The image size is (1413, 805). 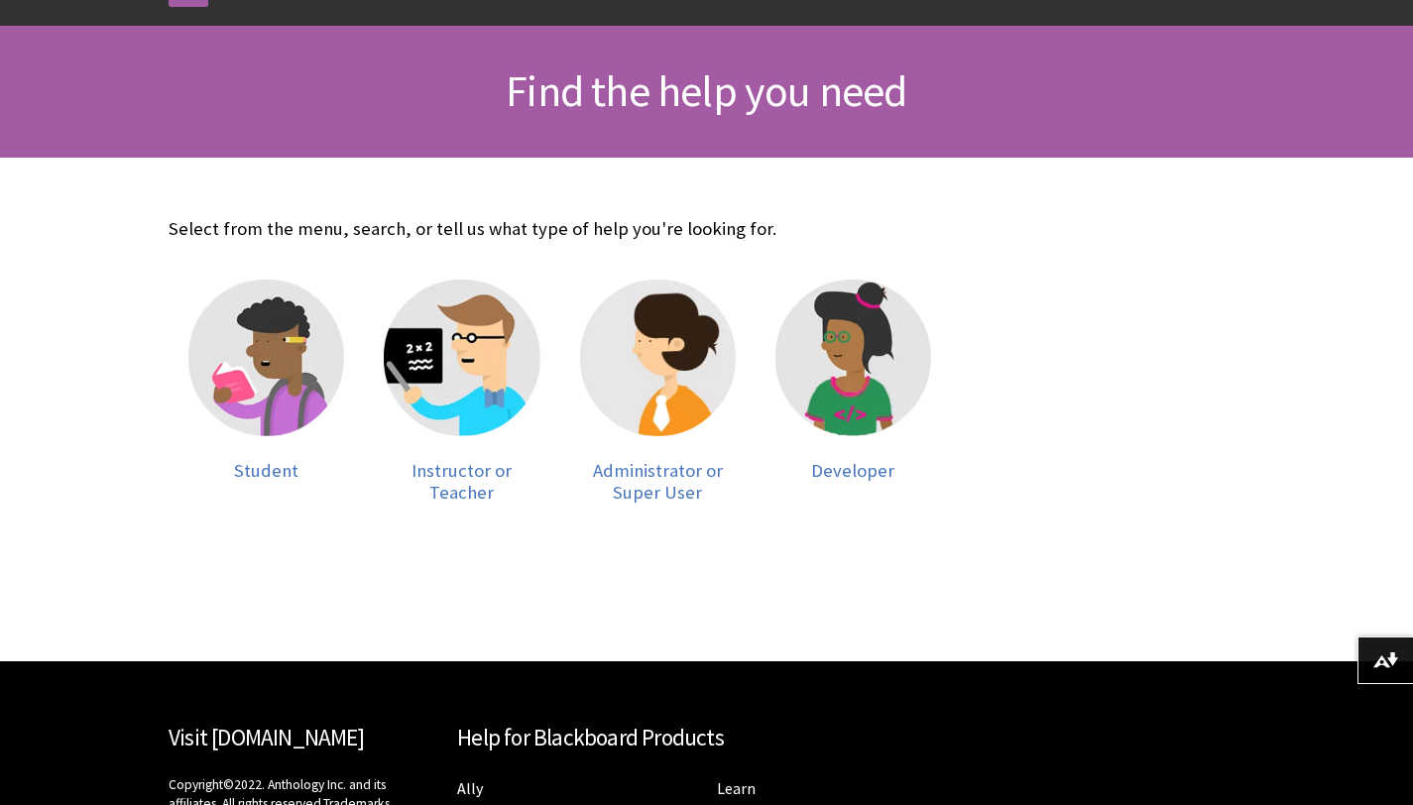 I want to click on span: Find the help you need, so click(x=706, y=90).